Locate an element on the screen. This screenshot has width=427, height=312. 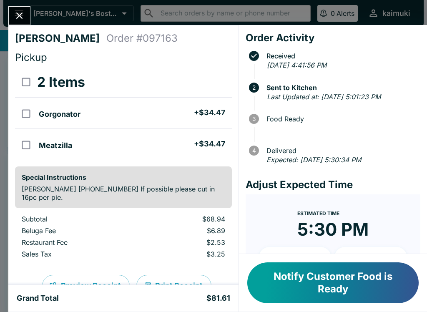
span: Food Ready is located at coordinates (341, 119).